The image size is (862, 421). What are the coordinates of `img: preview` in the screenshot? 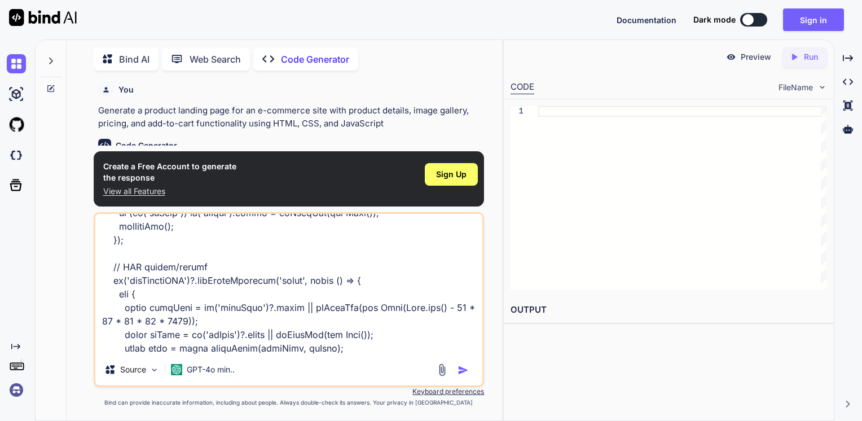 It's located at (731, 57).